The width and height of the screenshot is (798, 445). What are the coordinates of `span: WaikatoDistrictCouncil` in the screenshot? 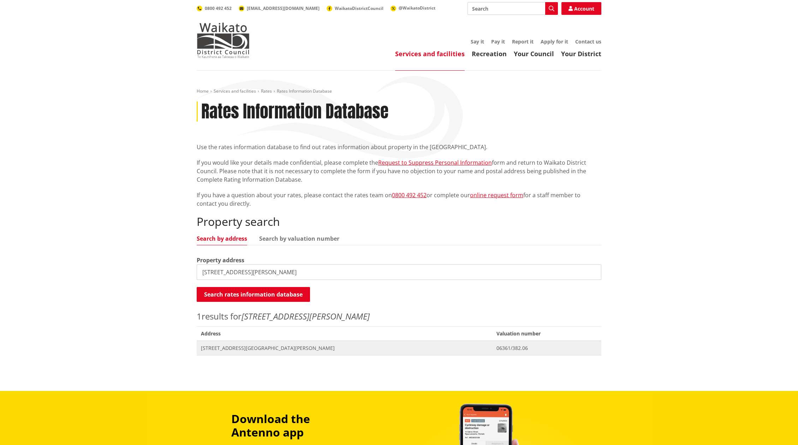 It's located at (359, 8).